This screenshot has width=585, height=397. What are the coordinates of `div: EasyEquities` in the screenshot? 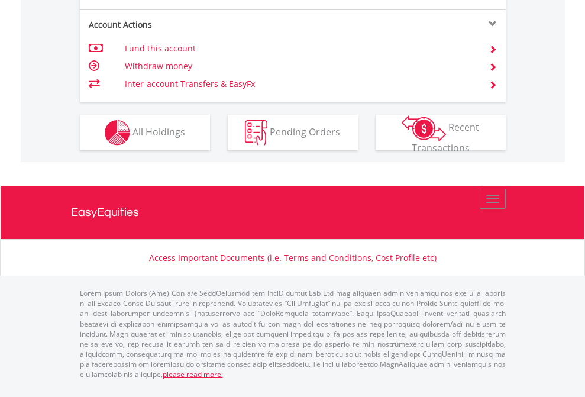 It's located at (293, 212).